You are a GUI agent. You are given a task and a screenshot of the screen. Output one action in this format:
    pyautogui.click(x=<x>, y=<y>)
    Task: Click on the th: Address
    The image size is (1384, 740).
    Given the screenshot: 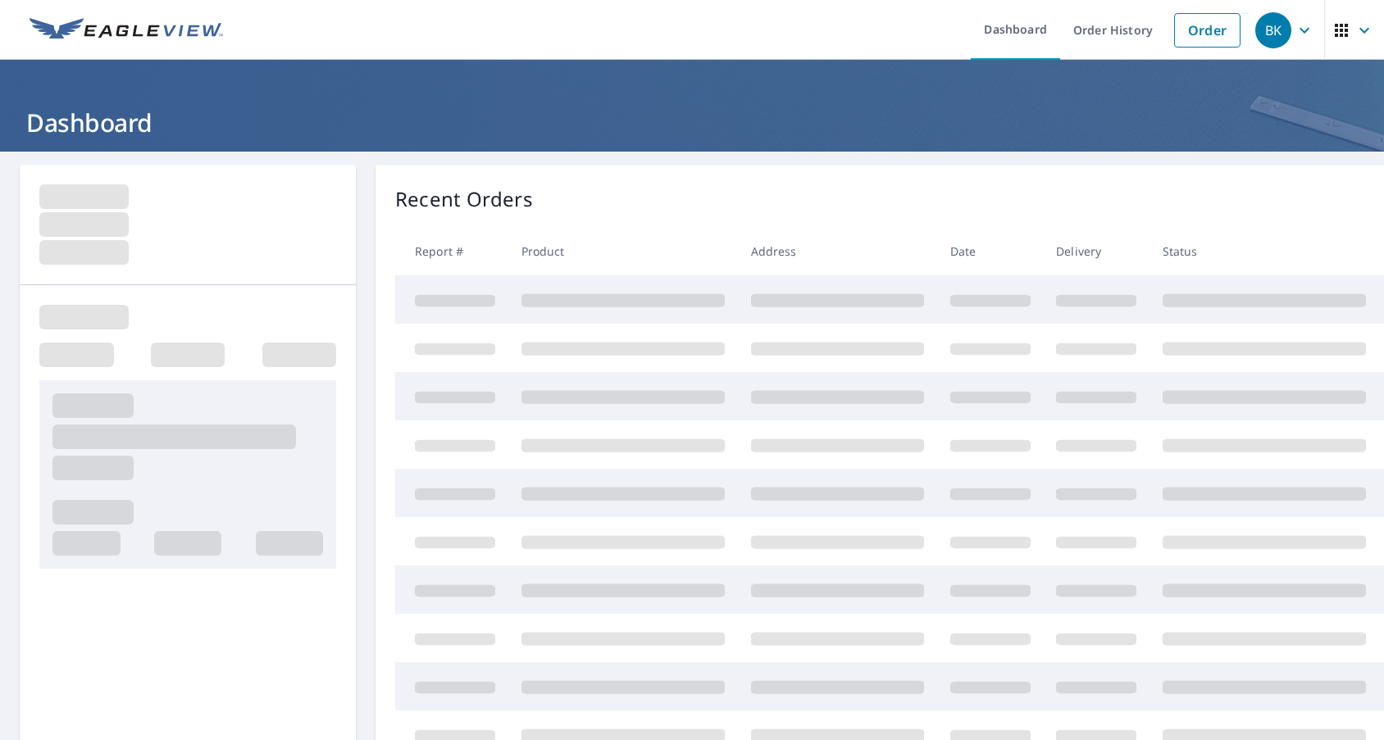 What is the action you would take?
    pyautogui.click(x=837, y=251)
    